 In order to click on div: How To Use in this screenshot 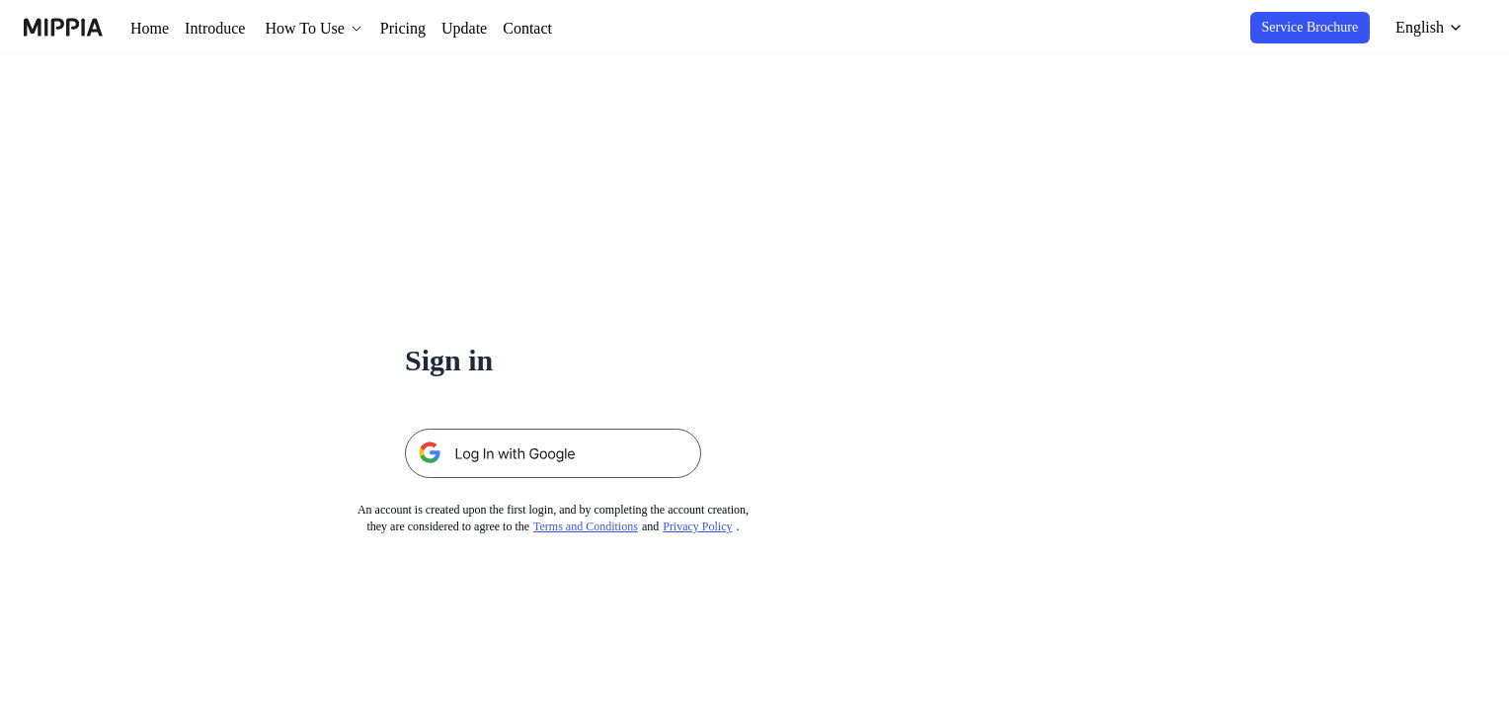, I will do `click(323, 29)`.